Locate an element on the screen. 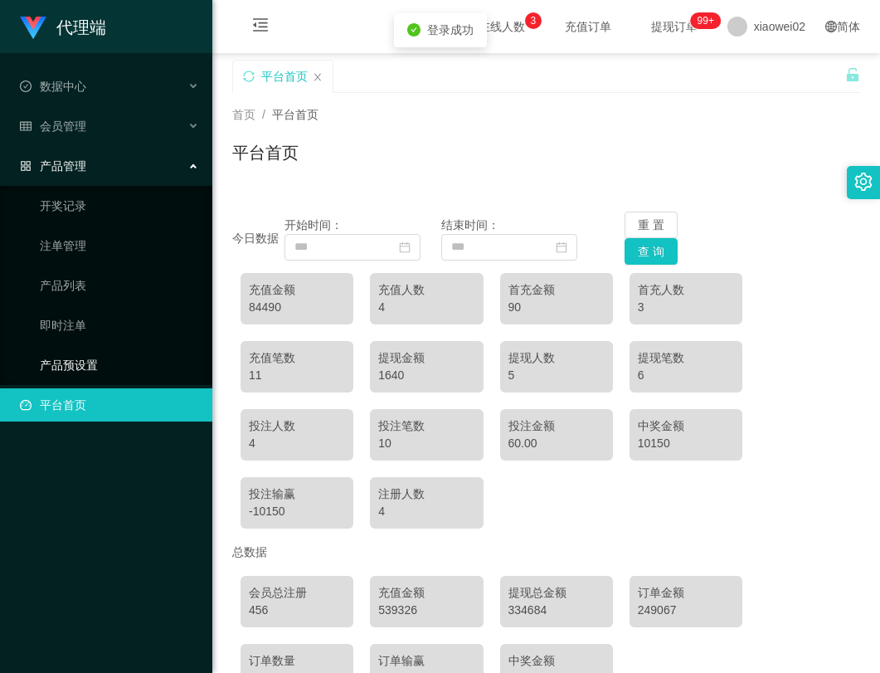 This screenshot has height=673, width=880. div: 首充金额 is located at coordinates (556, 289).